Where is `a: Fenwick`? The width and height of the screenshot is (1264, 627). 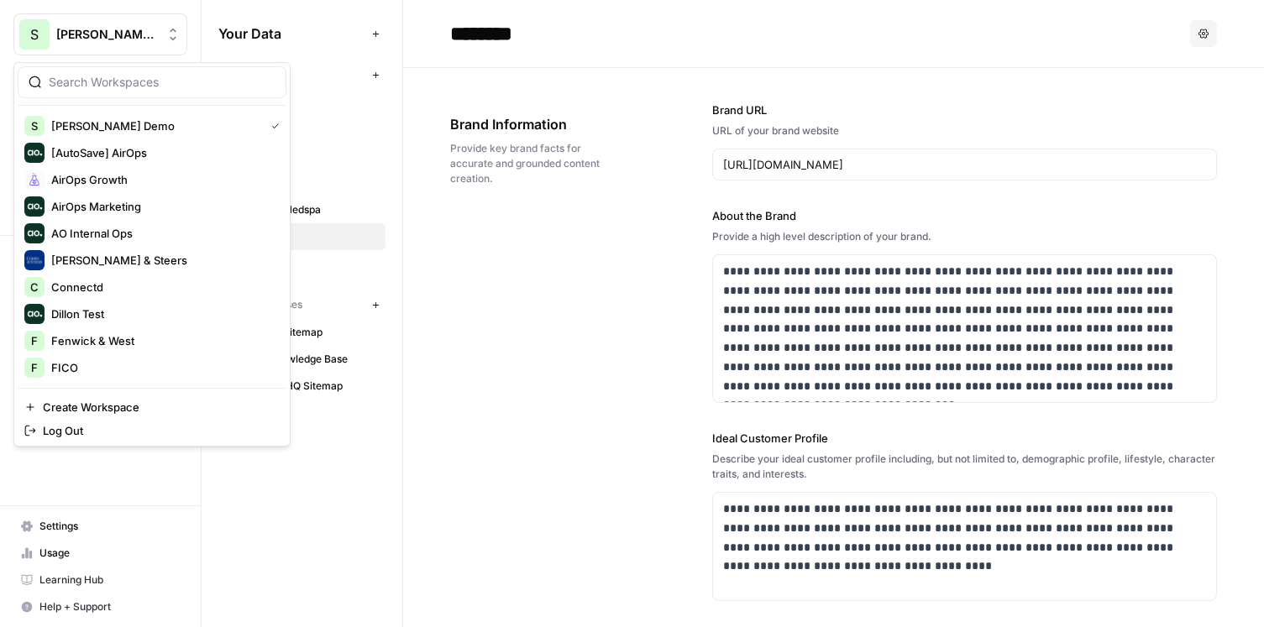 a: Fenwick is located at coordinates (302, 129).